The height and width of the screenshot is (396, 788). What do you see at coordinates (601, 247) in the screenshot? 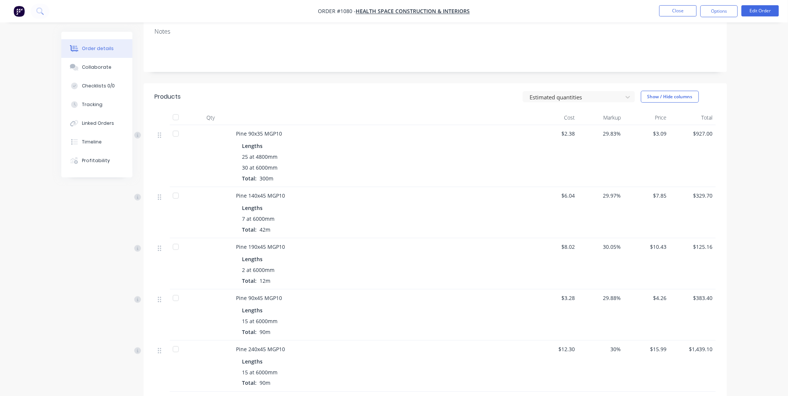
I see `span: 30.05%` at bounding box center [601, 247].